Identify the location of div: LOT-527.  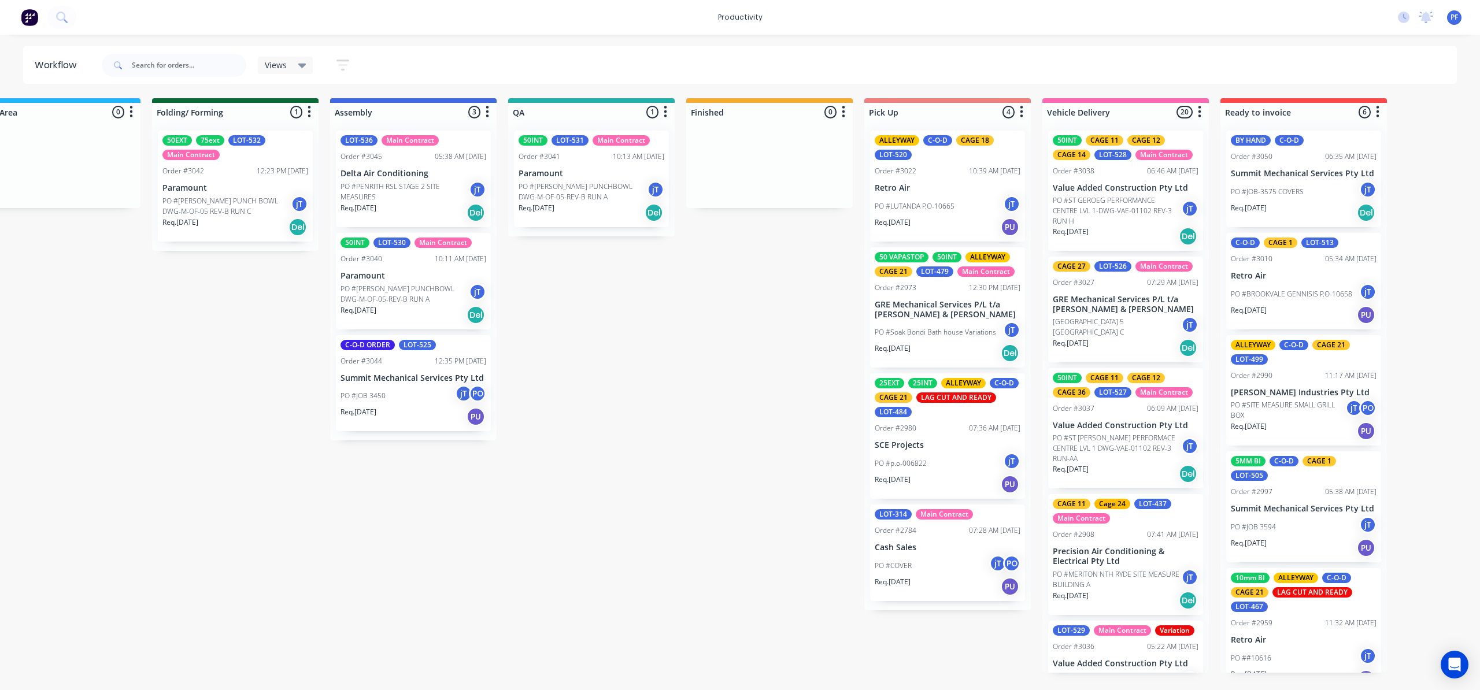
(1113, 393).